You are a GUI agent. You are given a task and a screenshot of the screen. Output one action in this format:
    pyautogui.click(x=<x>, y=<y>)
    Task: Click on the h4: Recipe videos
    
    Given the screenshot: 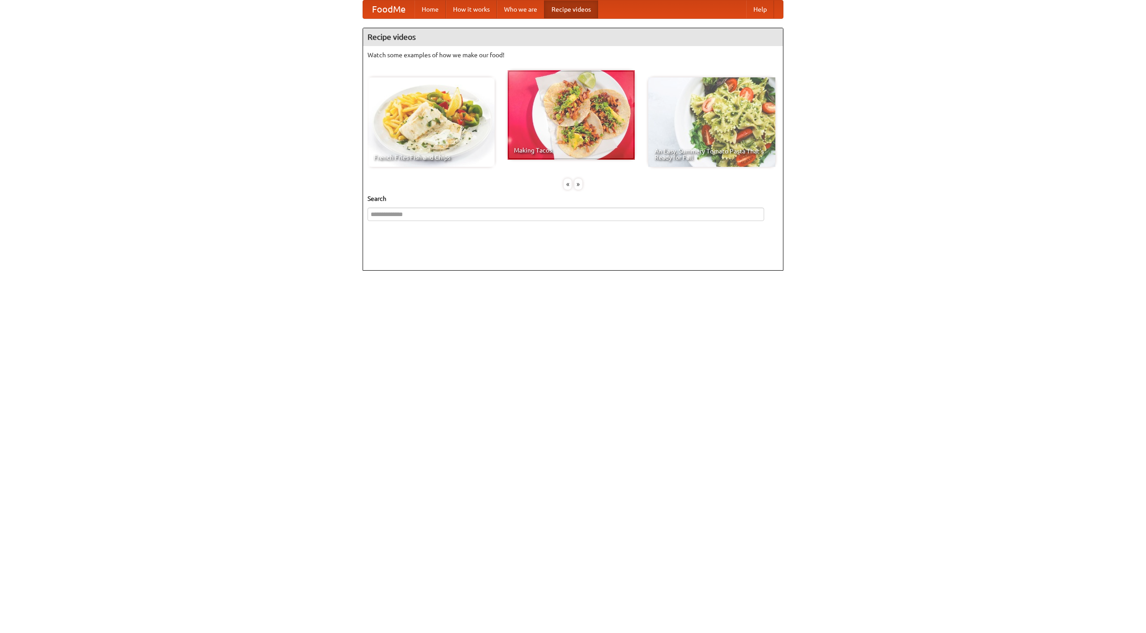 What is the action you would take?
    pyautogui.click(x=573, y=37)
    